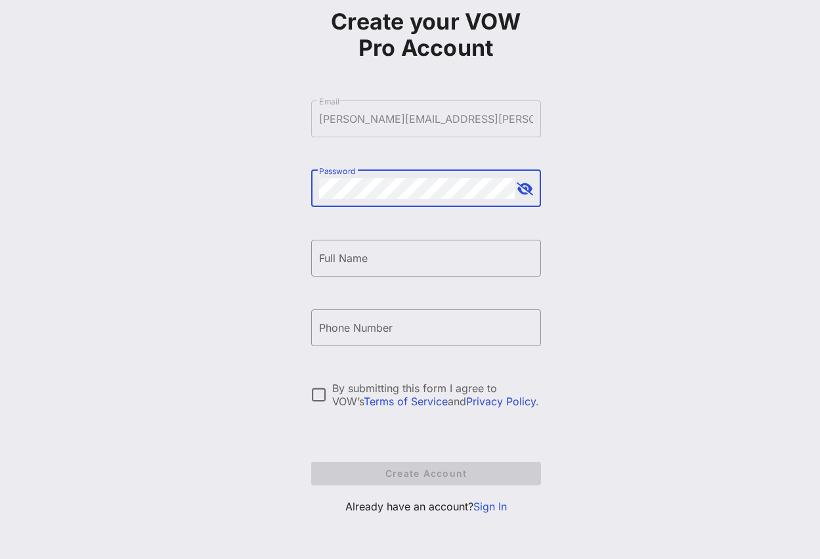 Image resolution: width=820 pixels, height=559 pixels. I want to click on a: Terms of Service, so click(406, 401).